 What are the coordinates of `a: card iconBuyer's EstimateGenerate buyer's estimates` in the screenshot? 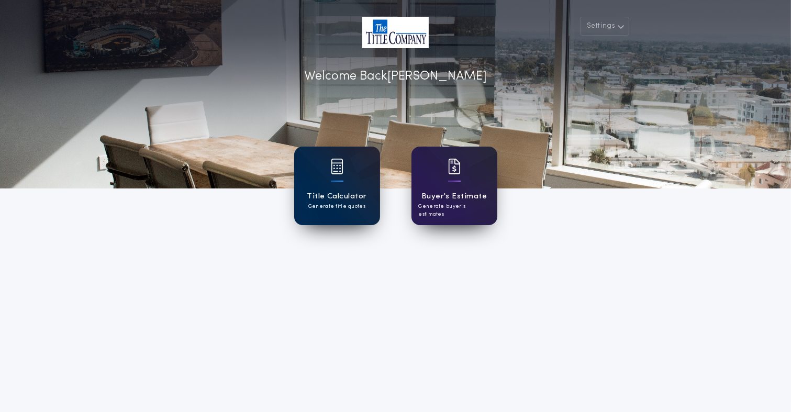 It's located at (454, 186).